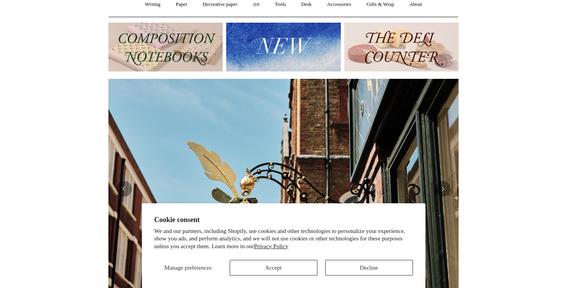 Image resolution: width=567 pixels, height=288 pixels. Describe the element at coordinates (401, 47) in the screenshot. I see `a: The Deli Counter` at that location.